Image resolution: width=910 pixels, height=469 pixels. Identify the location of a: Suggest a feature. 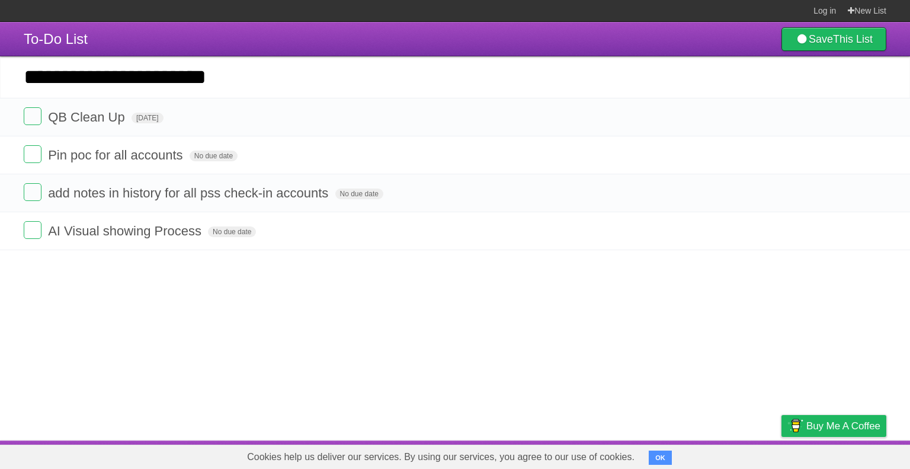
(849, 455).